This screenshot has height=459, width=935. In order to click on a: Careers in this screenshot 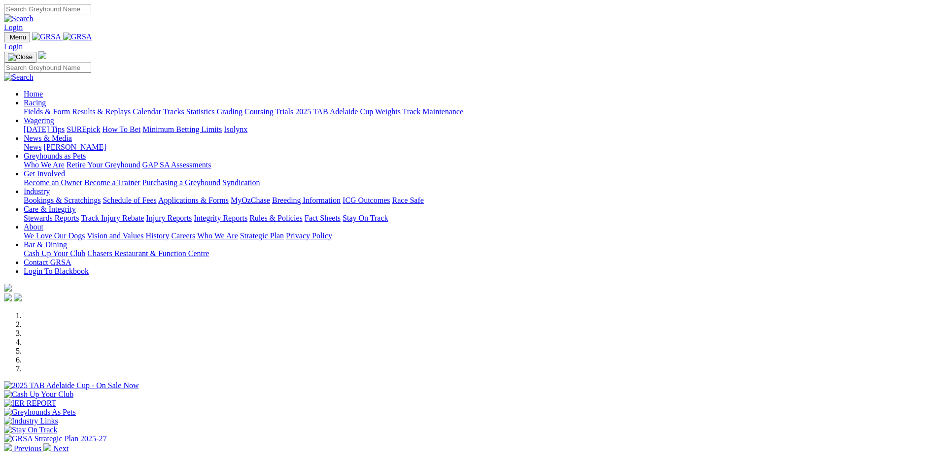, I will do `click(183, 236)`.